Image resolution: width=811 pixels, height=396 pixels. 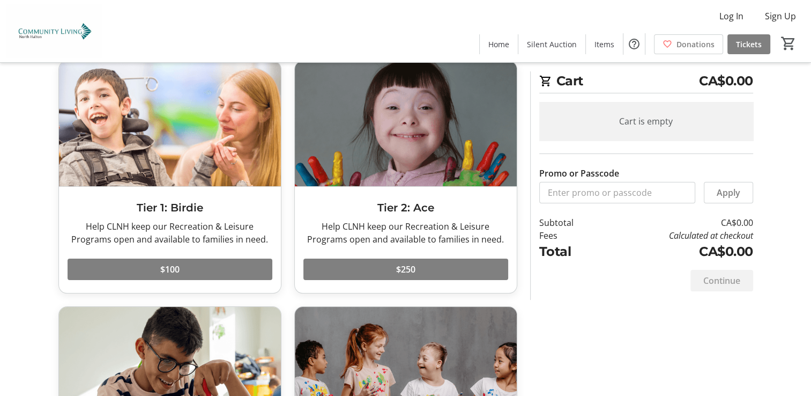 I want to click on a: Tickets, so click(x=749, y=44).